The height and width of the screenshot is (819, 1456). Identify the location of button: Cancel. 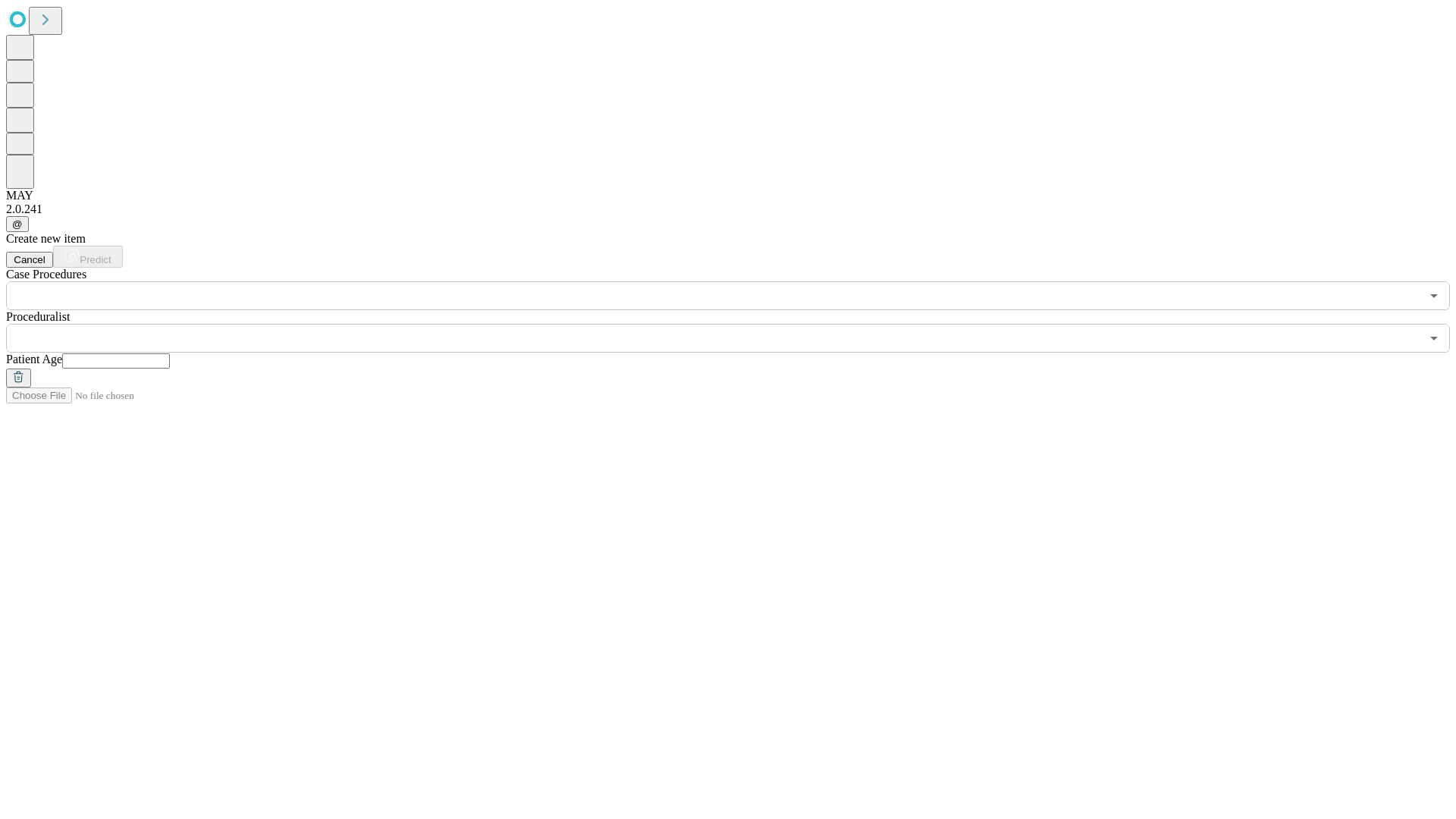
(30, 259).